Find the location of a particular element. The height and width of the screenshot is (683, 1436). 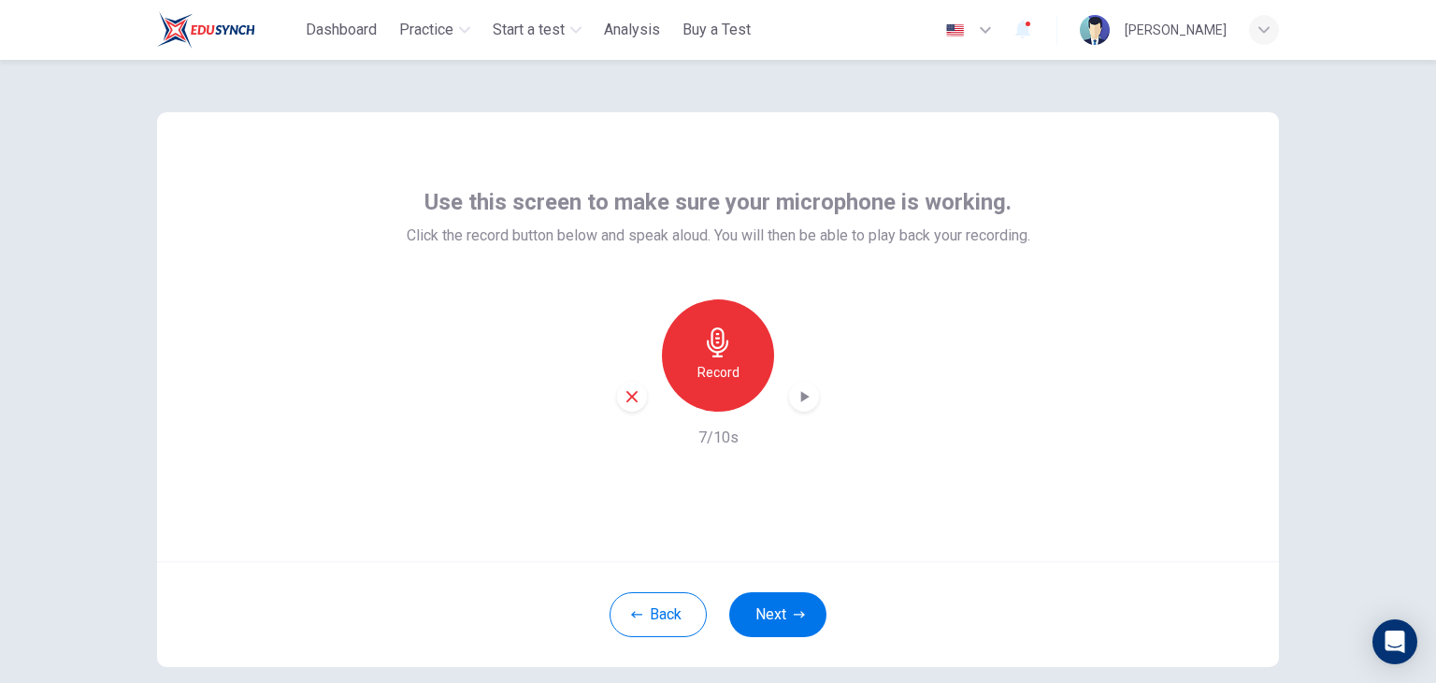

span: Buy a Test is located at coordinates (716, 30).